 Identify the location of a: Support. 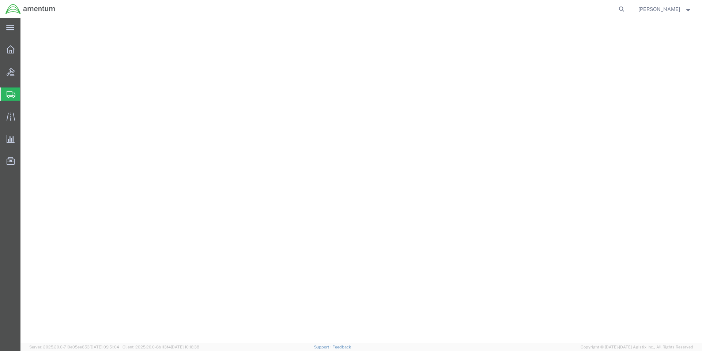
(323, 347).